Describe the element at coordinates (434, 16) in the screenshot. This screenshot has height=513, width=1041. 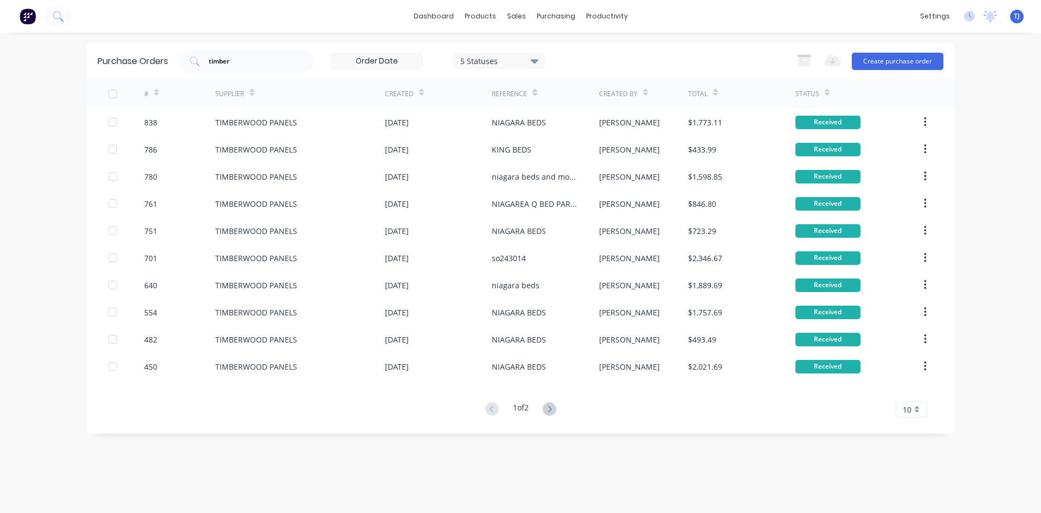
I see `a: dashboard` at that location.